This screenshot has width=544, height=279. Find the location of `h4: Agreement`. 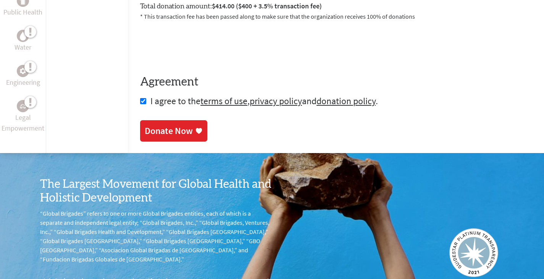

h4: Agreement is located at coordinates (336, 82).